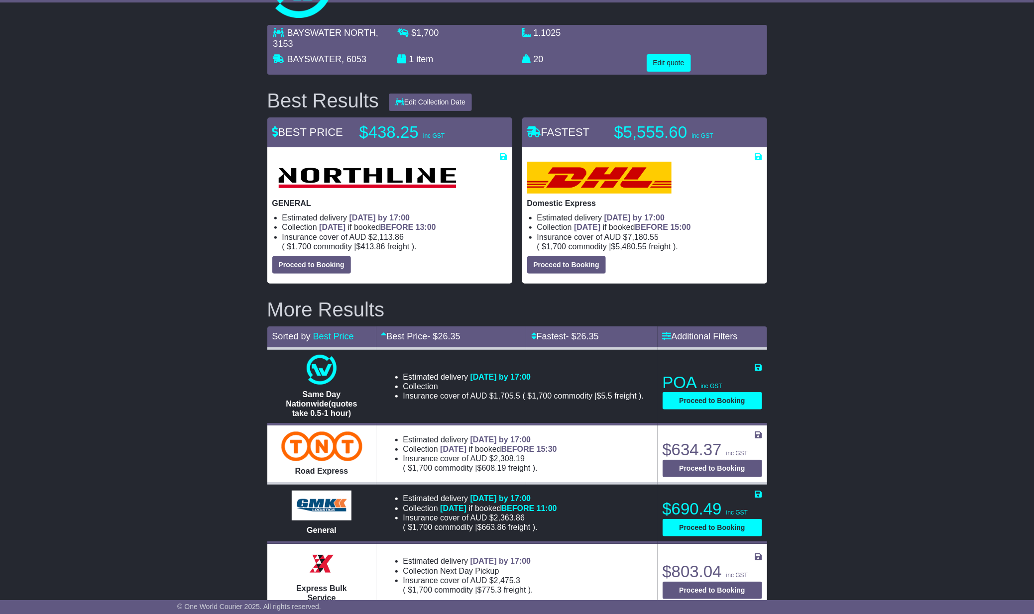  Describe the element at coordinates (668, 63) in the screenshot. I see `button: Edit quote` at that location.